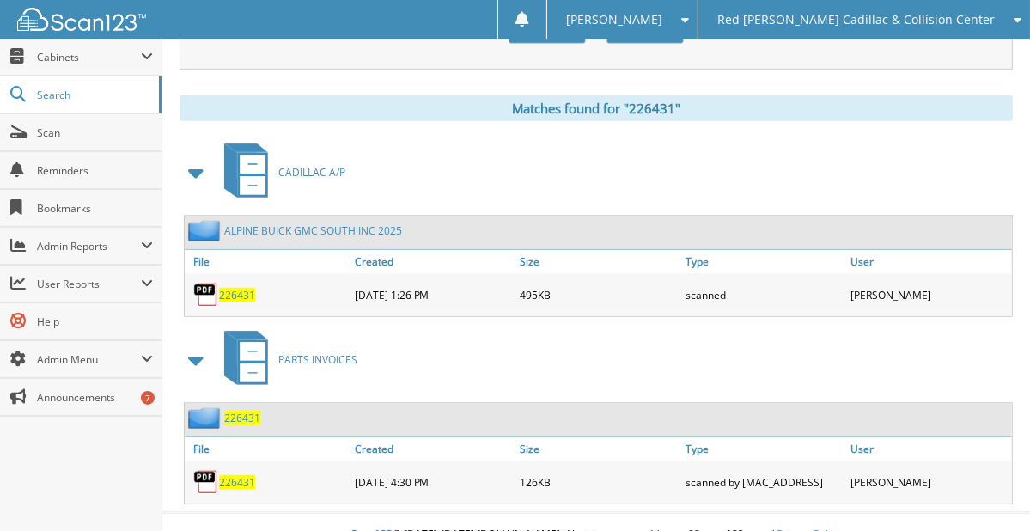 The image size is (1030, 531). What do you see at coordinates (148, 398) in the screenshot?
I see `div: 7` at bounding box center [148, 398].